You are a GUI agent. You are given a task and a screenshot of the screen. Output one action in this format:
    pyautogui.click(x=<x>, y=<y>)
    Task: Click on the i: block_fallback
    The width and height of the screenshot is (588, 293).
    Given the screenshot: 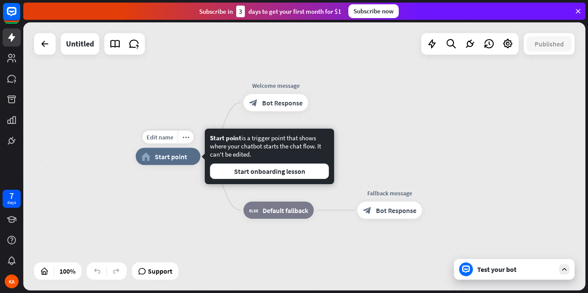 What is the action you would take?
    pyautogui.click(x=253, y=211)
    